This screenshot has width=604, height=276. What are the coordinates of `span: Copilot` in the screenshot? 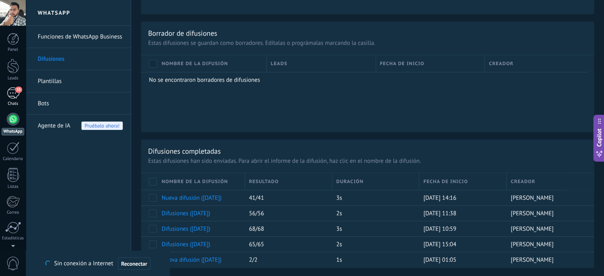 It's located at (599, 137).